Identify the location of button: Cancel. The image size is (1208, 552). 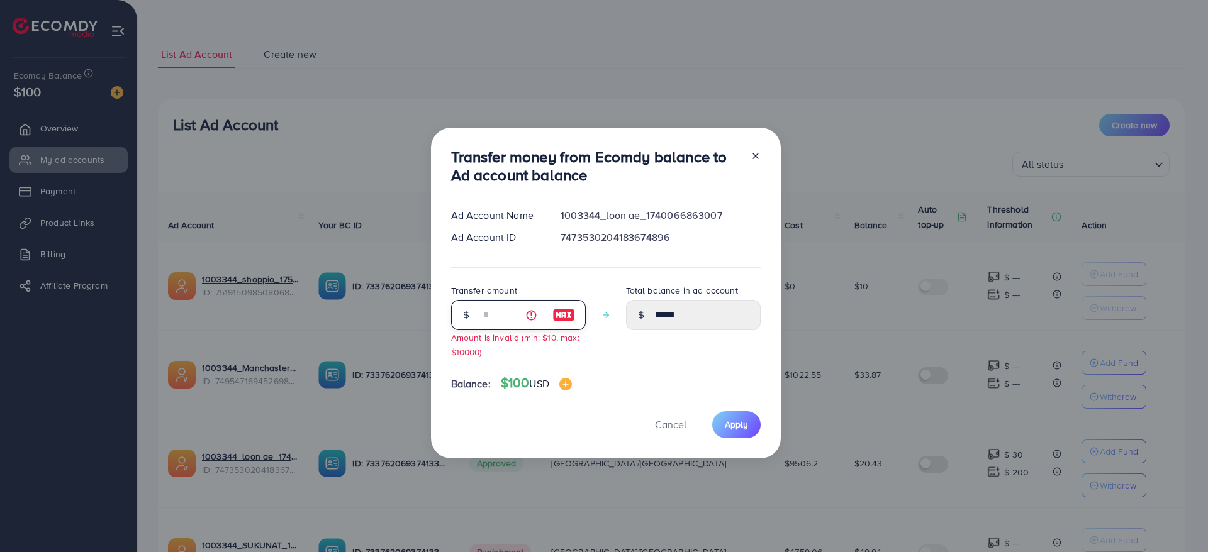
(670, 425).